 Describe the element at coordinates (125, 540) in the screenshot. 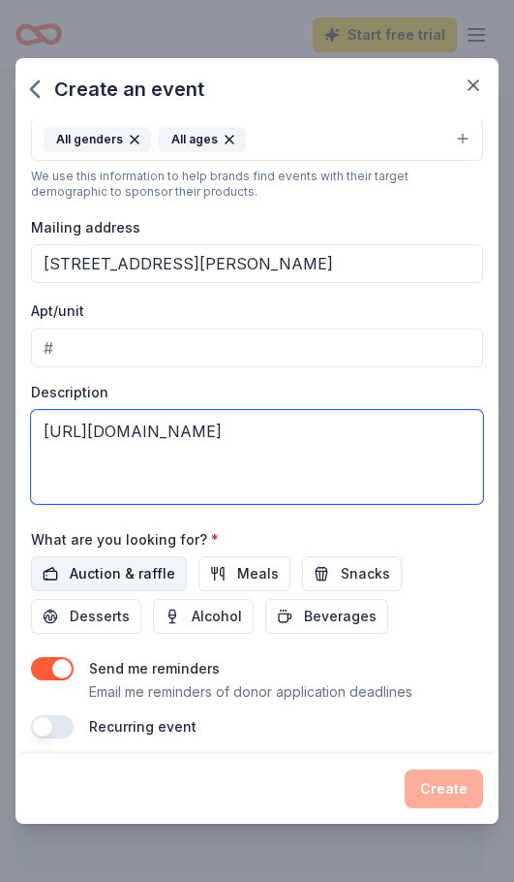

I see `label: What are you looking for?` at that location.